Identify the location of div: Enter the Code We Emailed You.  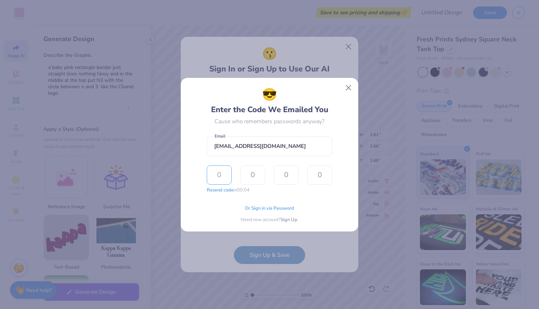
(270, 101).